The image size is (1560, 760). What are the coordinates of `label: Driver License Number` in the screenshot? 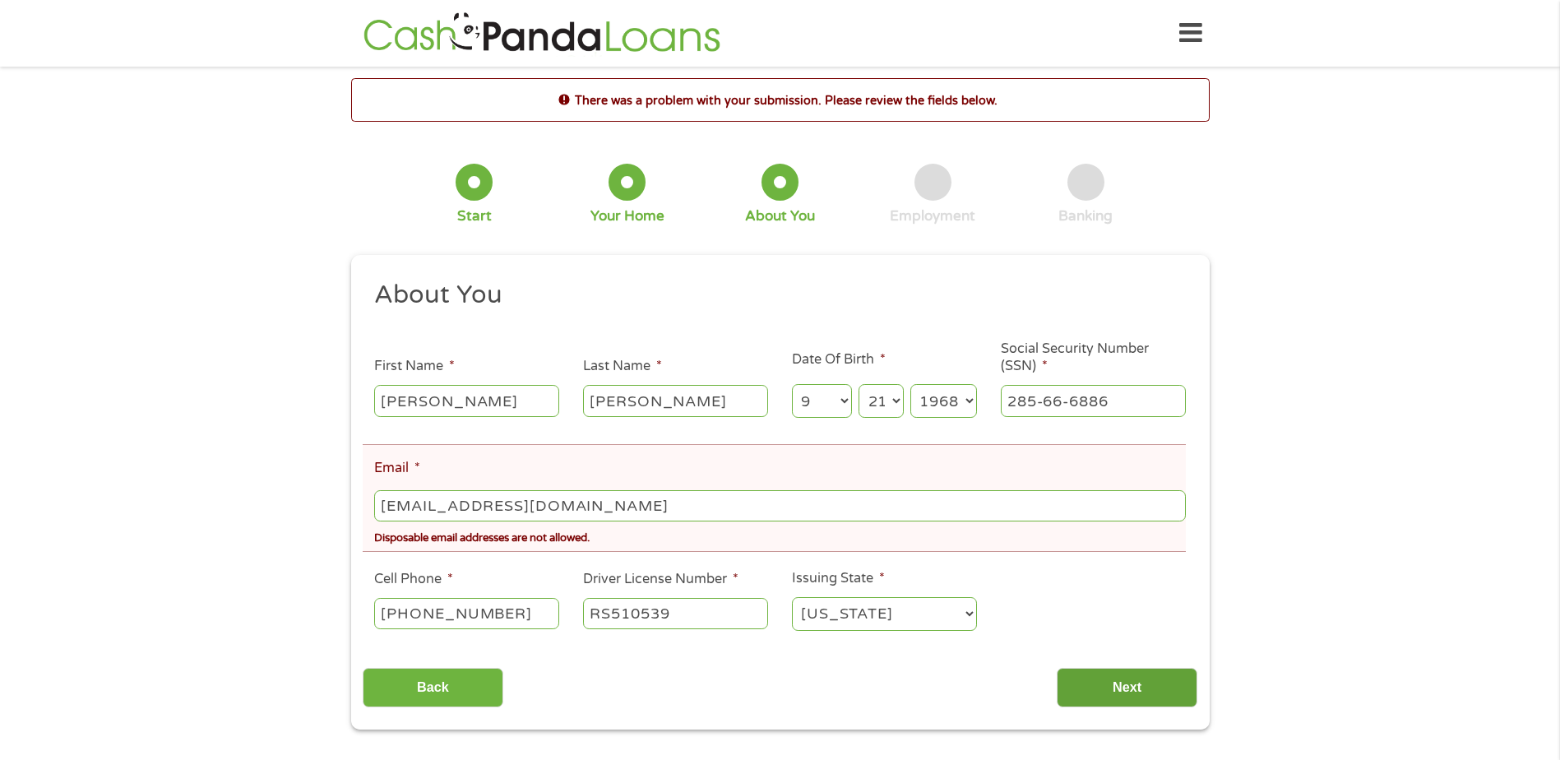 It's located at (660, 579).